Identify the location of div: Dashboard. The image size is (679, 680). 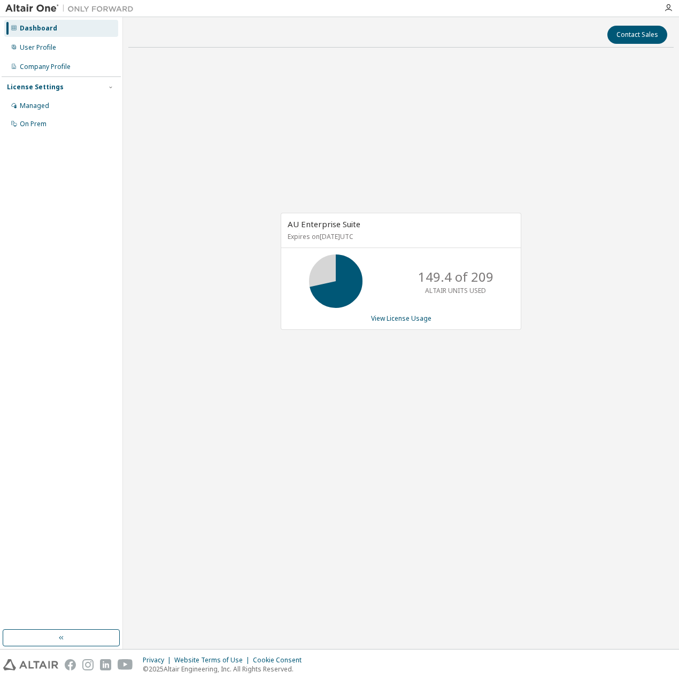
(38, 28).